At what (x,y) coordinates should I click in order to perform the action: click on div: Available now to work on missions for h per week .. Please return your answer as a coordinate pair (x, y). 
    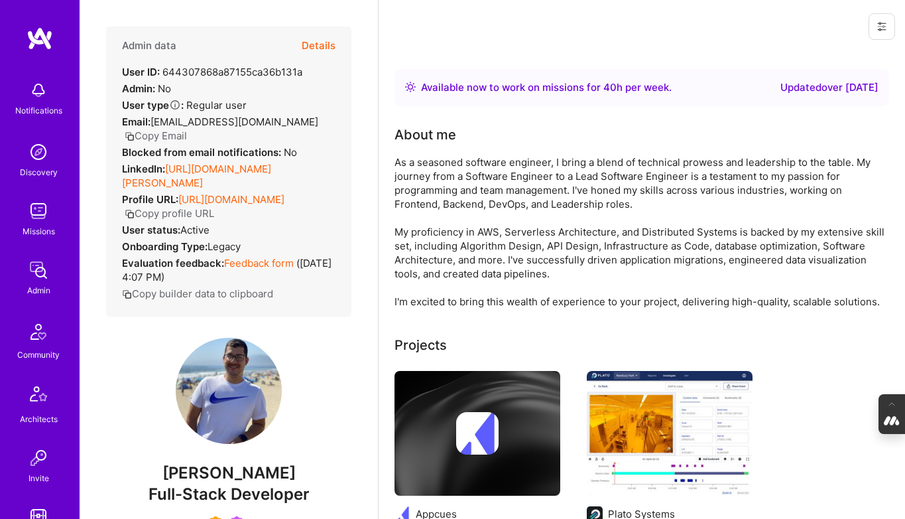
    Looking at the image, I should click on (546, 88).